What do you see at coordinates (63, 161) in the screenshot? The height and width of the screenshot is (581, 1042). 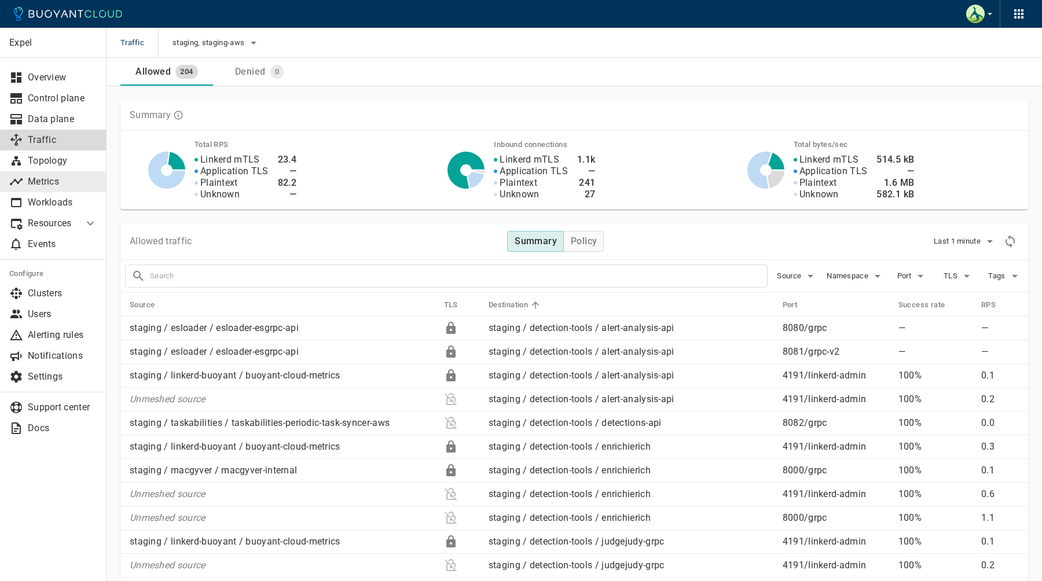 I see `p: Topology` at bounding box center [63, 161].